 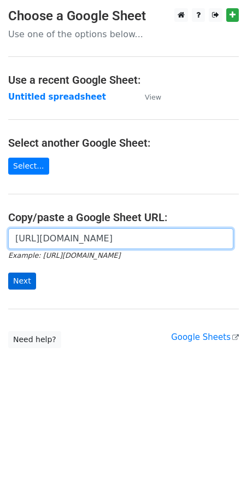 What do you see at coordinates (121, 239) in the screenshot?
I see `input: Paste your Google Sheet URL here` at bounding box center [121, 239].